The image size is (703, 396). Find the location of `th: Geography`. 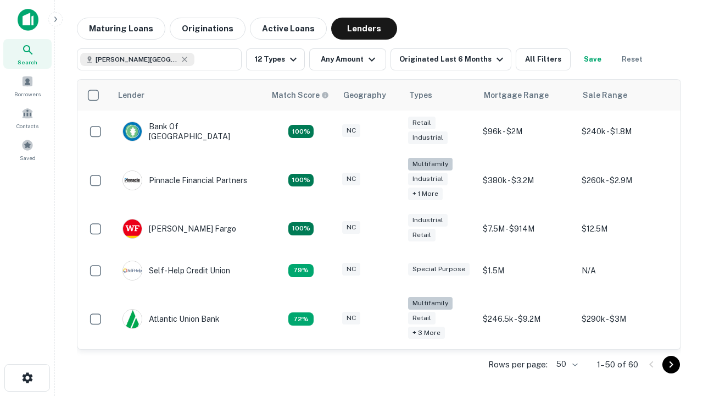

th: Geography is located at coordinates (370, 95).